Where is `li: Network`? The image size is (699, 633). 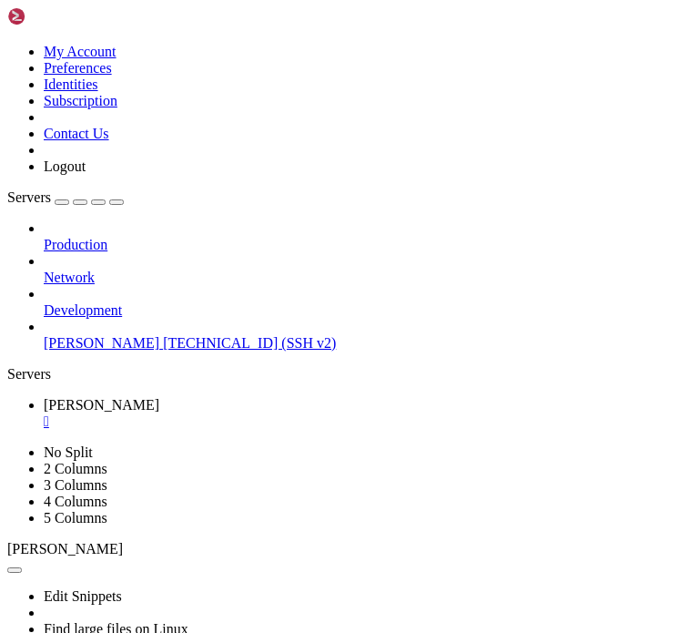
li: Network is located at coordinates (368, 270).